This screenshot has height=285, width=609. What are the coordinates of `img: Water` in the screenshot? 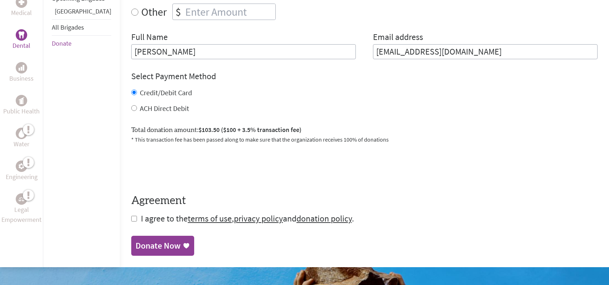 It's located at (21, 133).